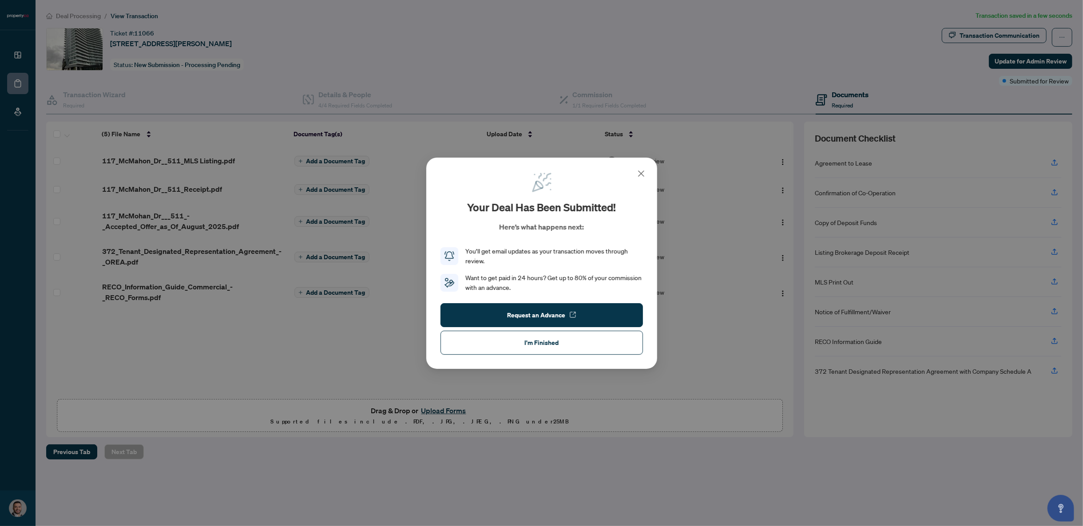 The width and height of the screenshot is (1083, 526). What do you see at coordinates (541, 342) in the screenshot?
I see `button: I'm Finished` at bounding box center [541, 342].